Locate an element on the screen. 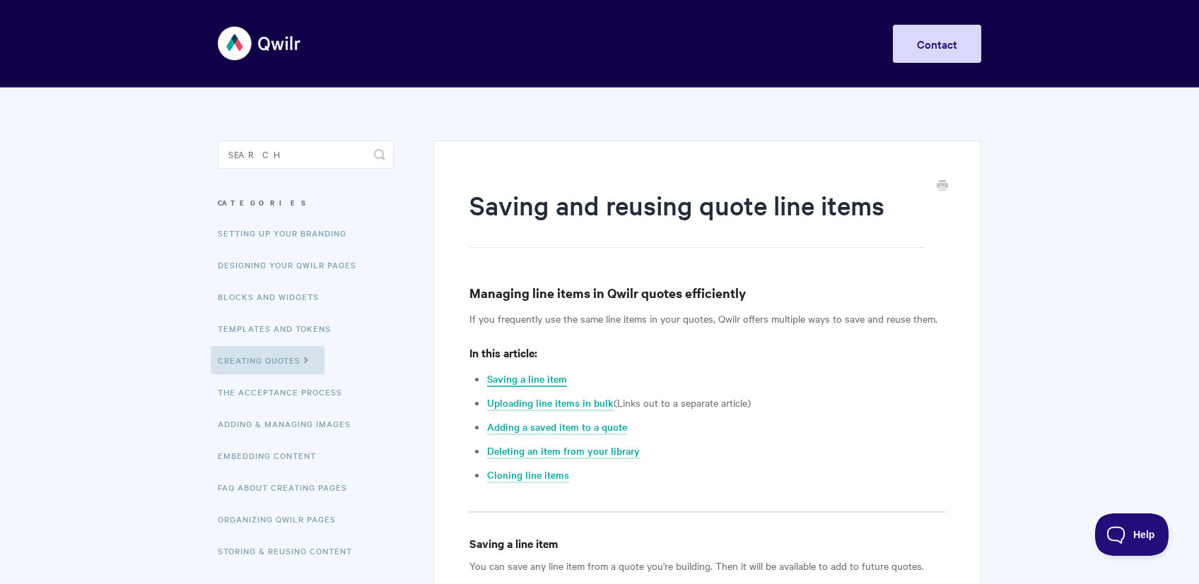 The height and width of the screenshot is (584, 1199). a: Templates and Tokens is located at coordinates (279, 329).